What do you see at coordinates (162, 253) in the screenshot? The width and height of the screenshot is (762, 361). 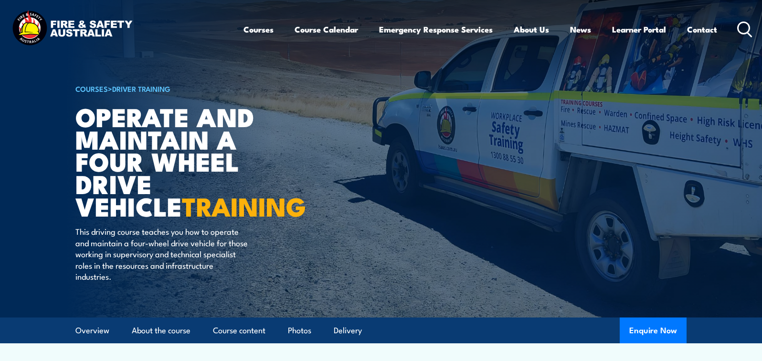 I see `p: This driving course teaches you how to operate and maintain a four-wheel drive vehicle for those ...` at bounding box center [162, 253].